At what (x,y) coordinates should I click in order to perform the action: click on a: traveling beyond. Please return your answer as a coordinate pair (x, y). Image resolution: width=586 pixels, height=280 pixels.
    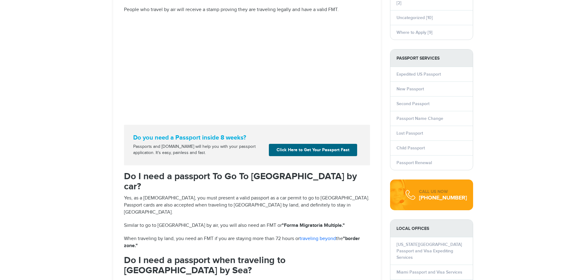
    Looking at the image, I should click on (318, 239).